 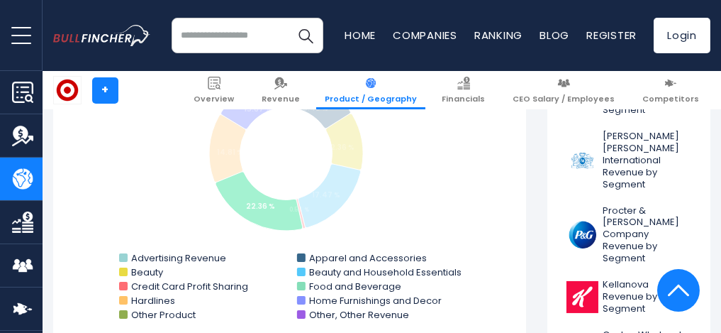 What do you see at coordinates (153, 300) in the screenshot?
I see `text: Hardlines` at bounding box center [153, 300].